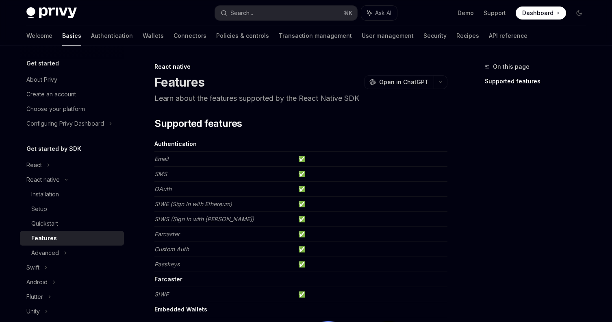  Describe the element at coordinates (51, 94) in the screenshot. I see `div: Create an account` at that location.